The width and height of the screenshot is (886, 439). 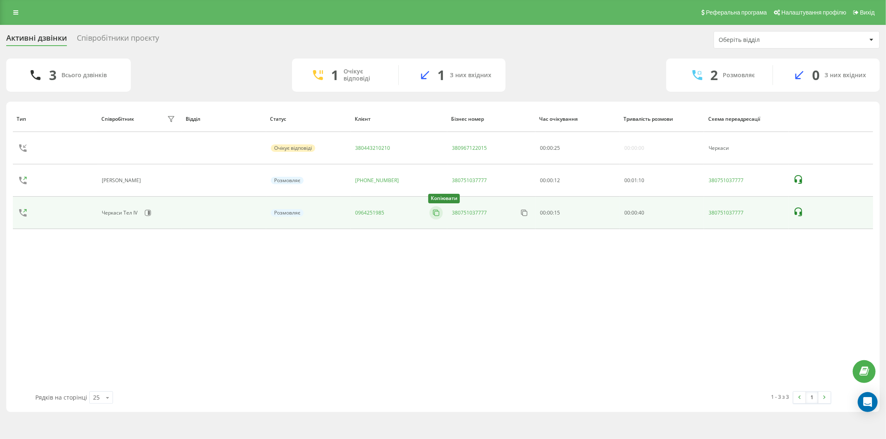 What do you see at coordinates (224, 119) in the screenshot?
I see `div: Відділ` at bounding box center [224, 119].